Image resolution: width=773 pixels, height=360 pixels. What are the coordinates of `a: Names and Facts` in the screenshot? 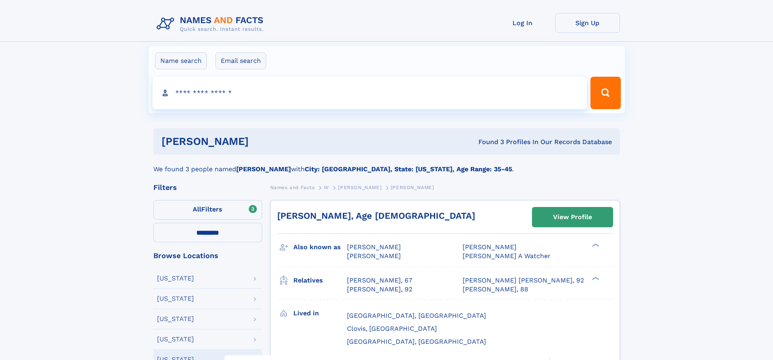 It's located at (293, 187).